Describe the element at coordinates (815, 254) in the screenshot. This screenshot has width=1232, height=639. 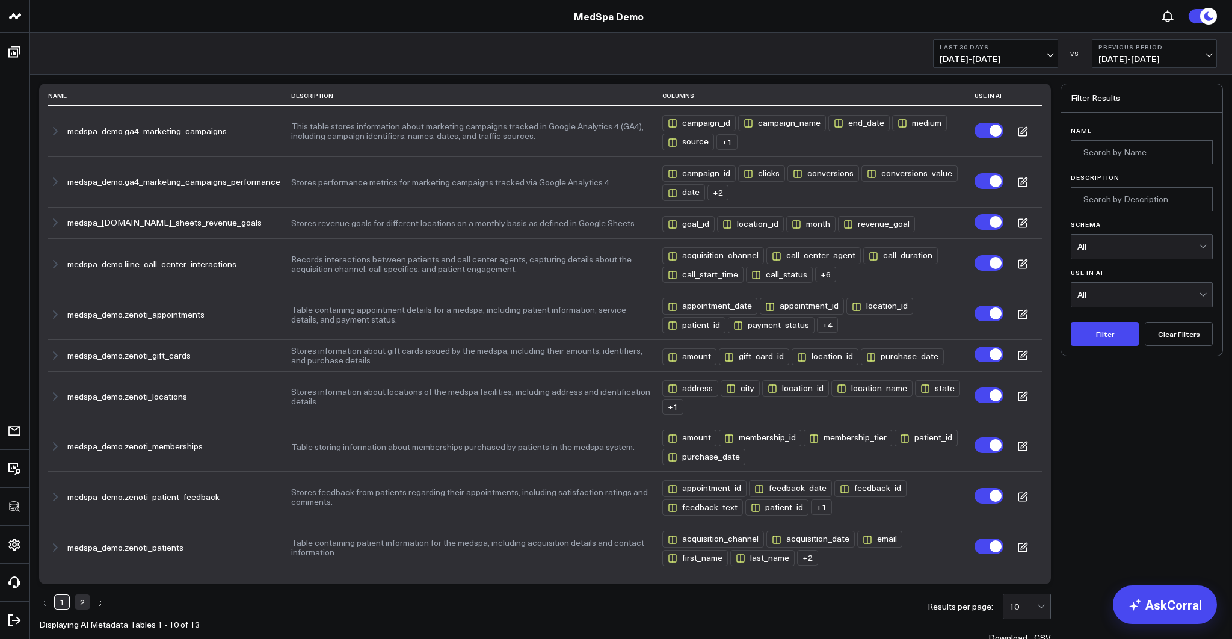
I see `button: call_center_agent` at that location.